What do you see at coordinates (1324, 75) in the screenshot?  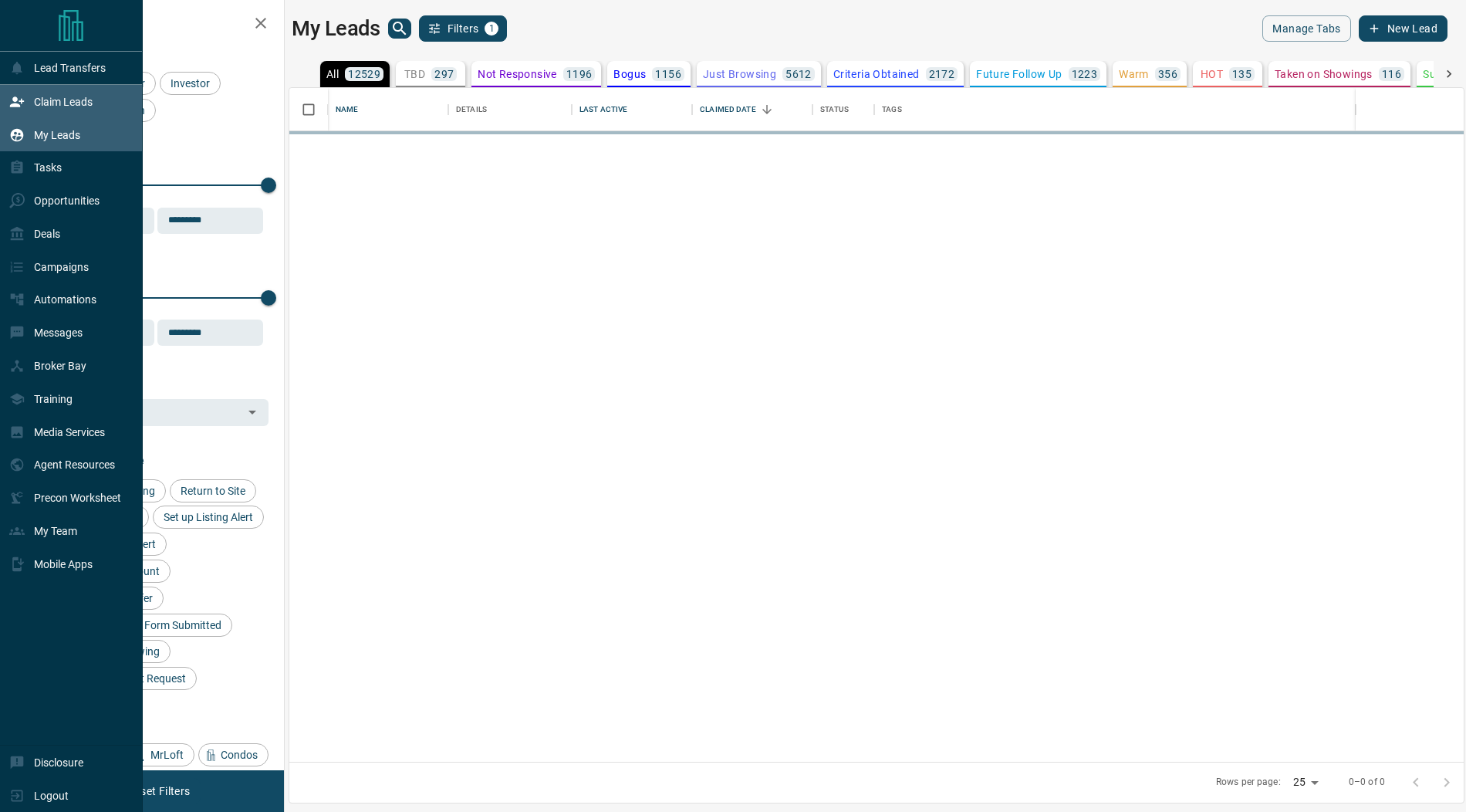 I see `p: Taken on Showings` at bounding box center [1324, 75].